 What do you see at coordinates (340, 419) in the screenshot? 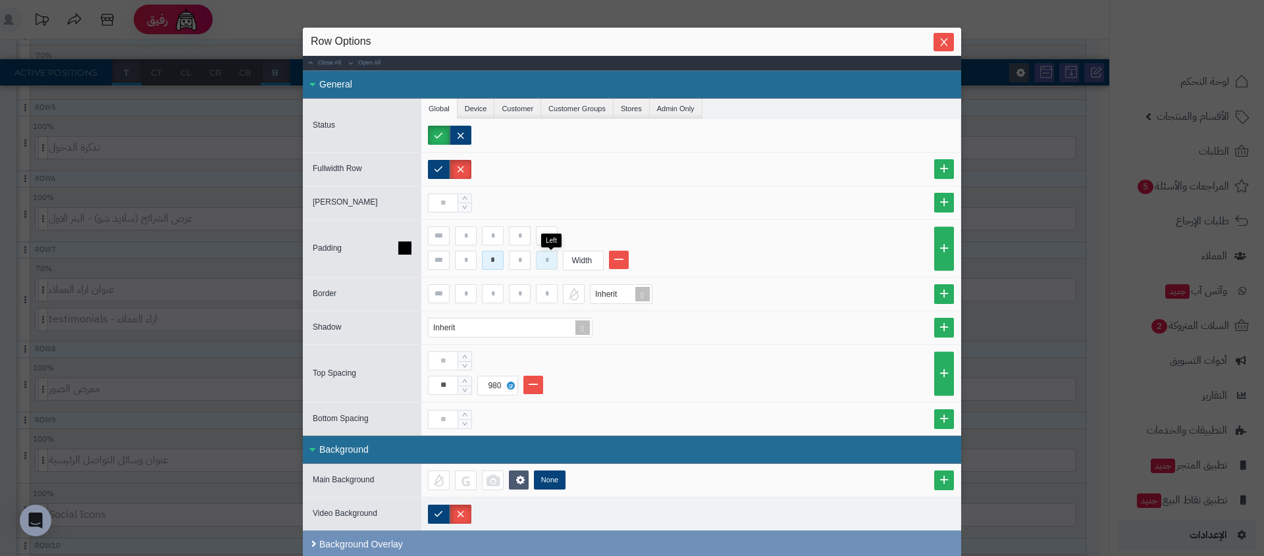
I see `span: Bottom Spacing` at bounding box center [340, 419].